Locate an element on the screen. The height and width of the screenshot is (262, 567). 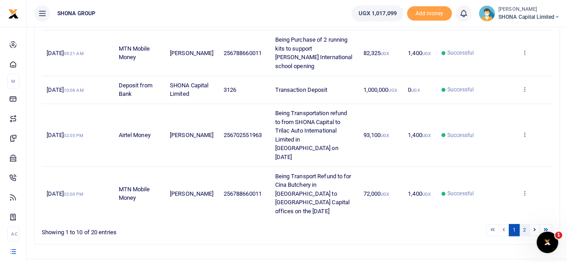
small: 02:00 PM is located at coordinates (73, 194).